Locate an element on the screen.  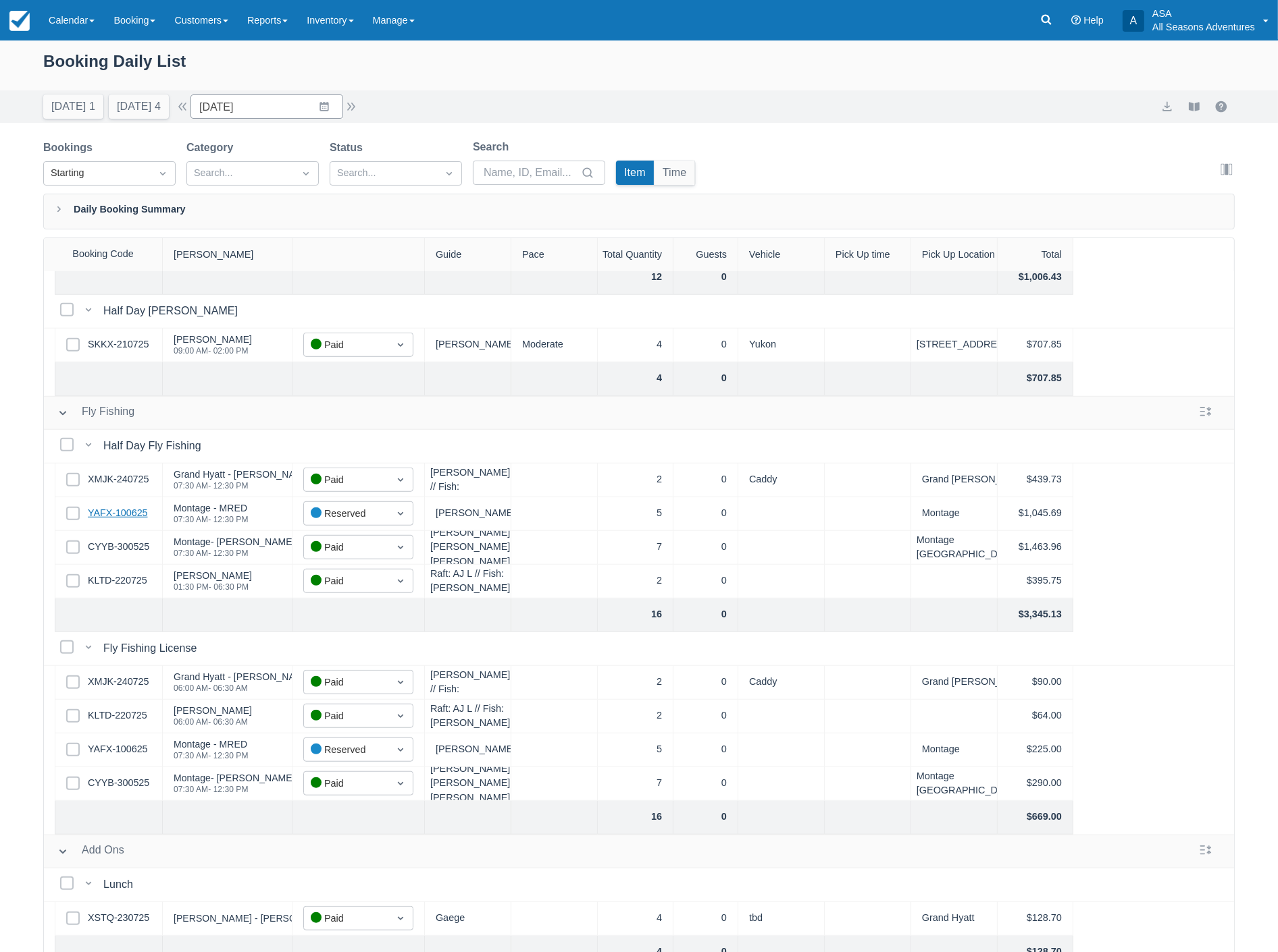
div: Gaege is located at coordinates (468, 919).